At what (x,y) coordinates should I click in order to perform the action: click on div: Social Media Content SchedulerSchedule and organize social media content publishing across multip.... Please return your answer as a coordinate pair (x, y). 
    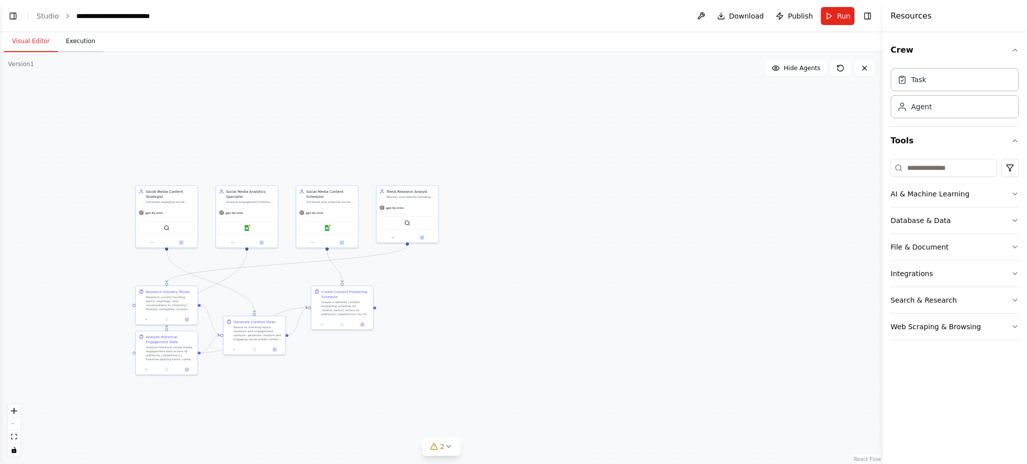
    Looking at the image, I should click on (327, 217).